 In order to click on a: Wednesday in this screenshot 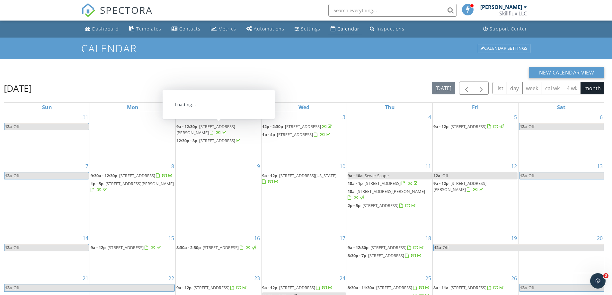, I will do `click(304, 107)`.